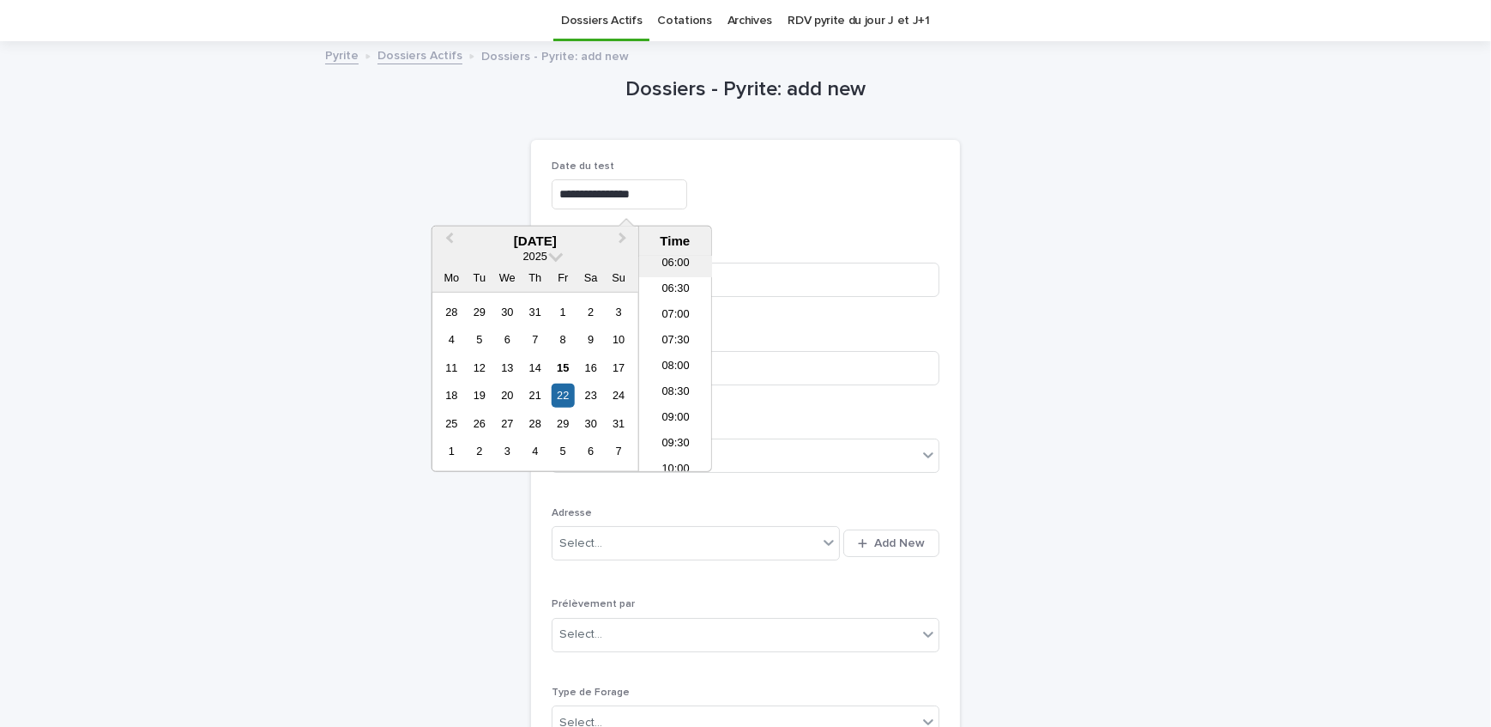  What do you see at coordinates (619, 339) in the screenshot?
I see `div: Choose Sunday, 10 August 2025` at bounding box center [619, 339].